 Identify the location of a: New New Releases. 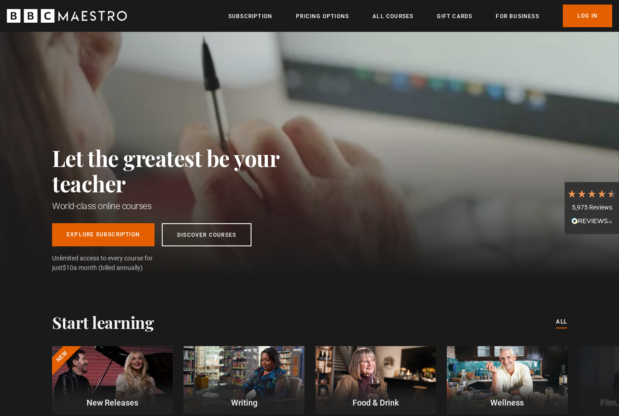
(112, 380).